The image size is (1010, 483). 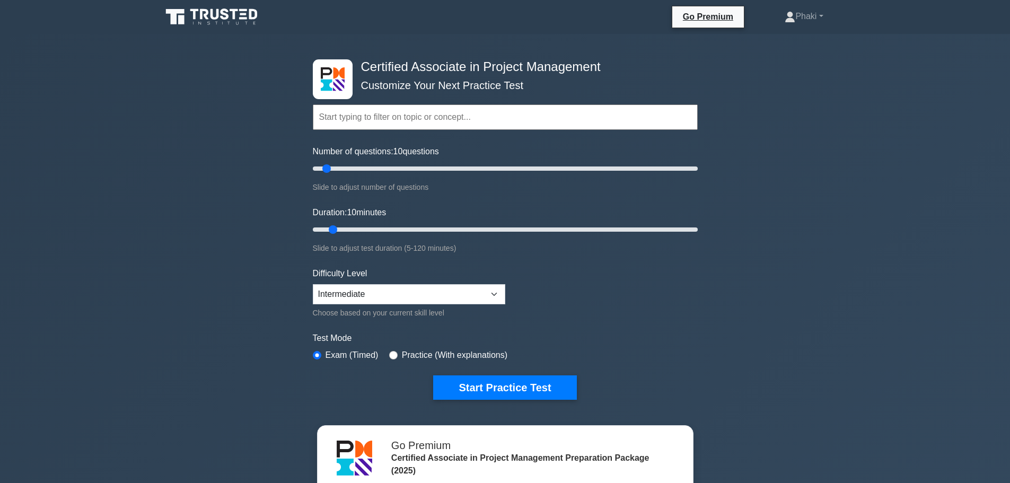 I want to click on div: Choose based on your current skill level, so click(x=409, y=313).